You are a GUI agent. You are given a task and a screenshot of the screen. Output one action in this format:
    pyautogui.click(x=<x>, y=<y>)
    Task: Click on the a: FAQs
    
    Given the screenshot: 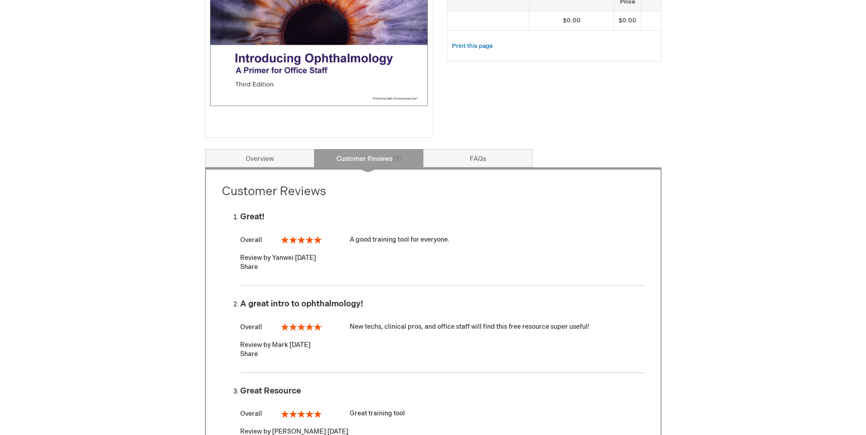 What is the action you would take?
    pyautogui.click(x=478, y=158)
    